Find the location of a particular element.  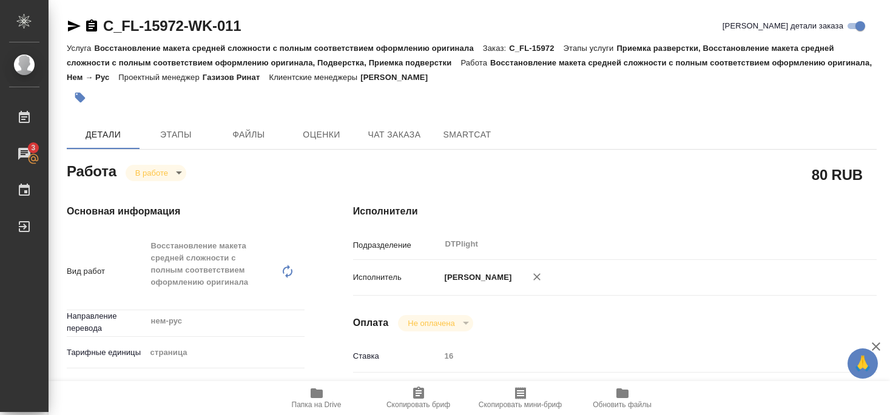

p: Тарифные единицы is located at coordinates (106, 353).